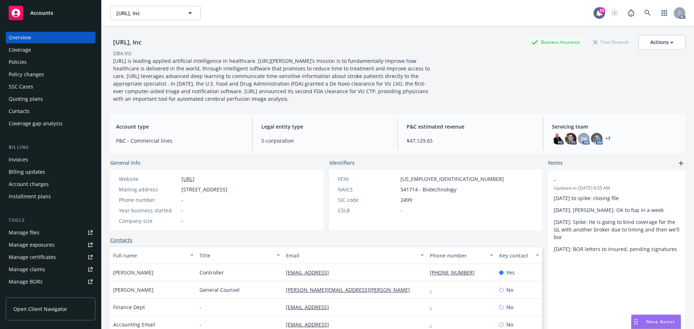 The height and width of the screenshot is (329, 694). What do you see at coordinates (615, 126) in the screenshot?
I see `span: Servicing team` at bounding box center [615, 126].